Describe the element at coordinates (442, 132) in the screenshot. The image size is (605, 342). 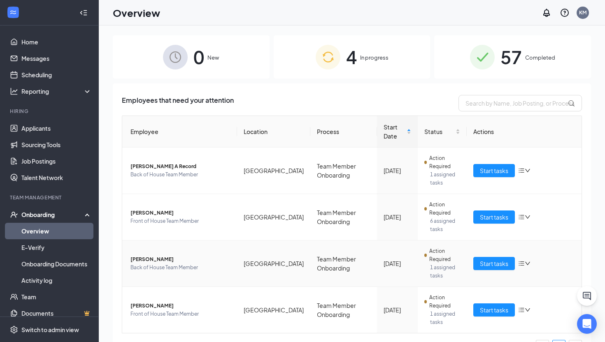
I see `th: Status` at that location.